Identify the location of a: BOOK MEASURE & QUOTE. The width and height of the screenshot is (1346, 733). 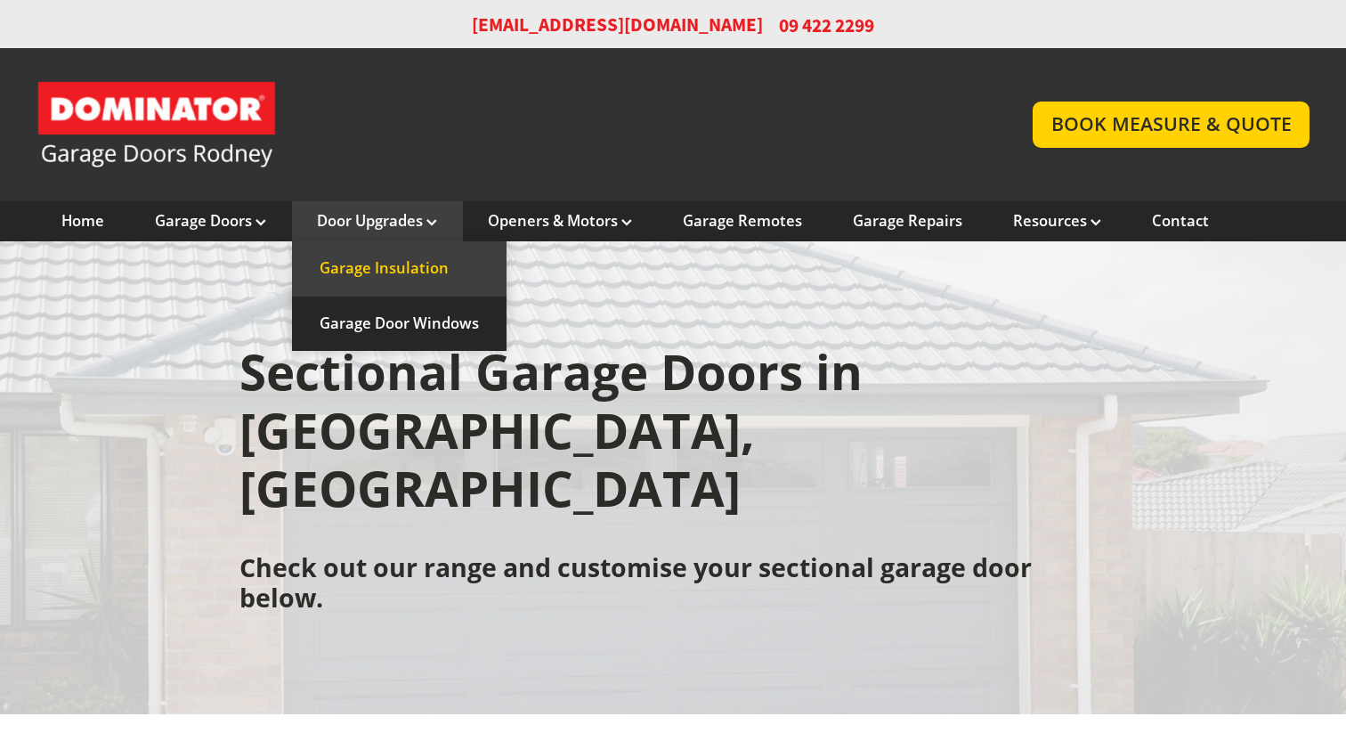
(1171, 124).